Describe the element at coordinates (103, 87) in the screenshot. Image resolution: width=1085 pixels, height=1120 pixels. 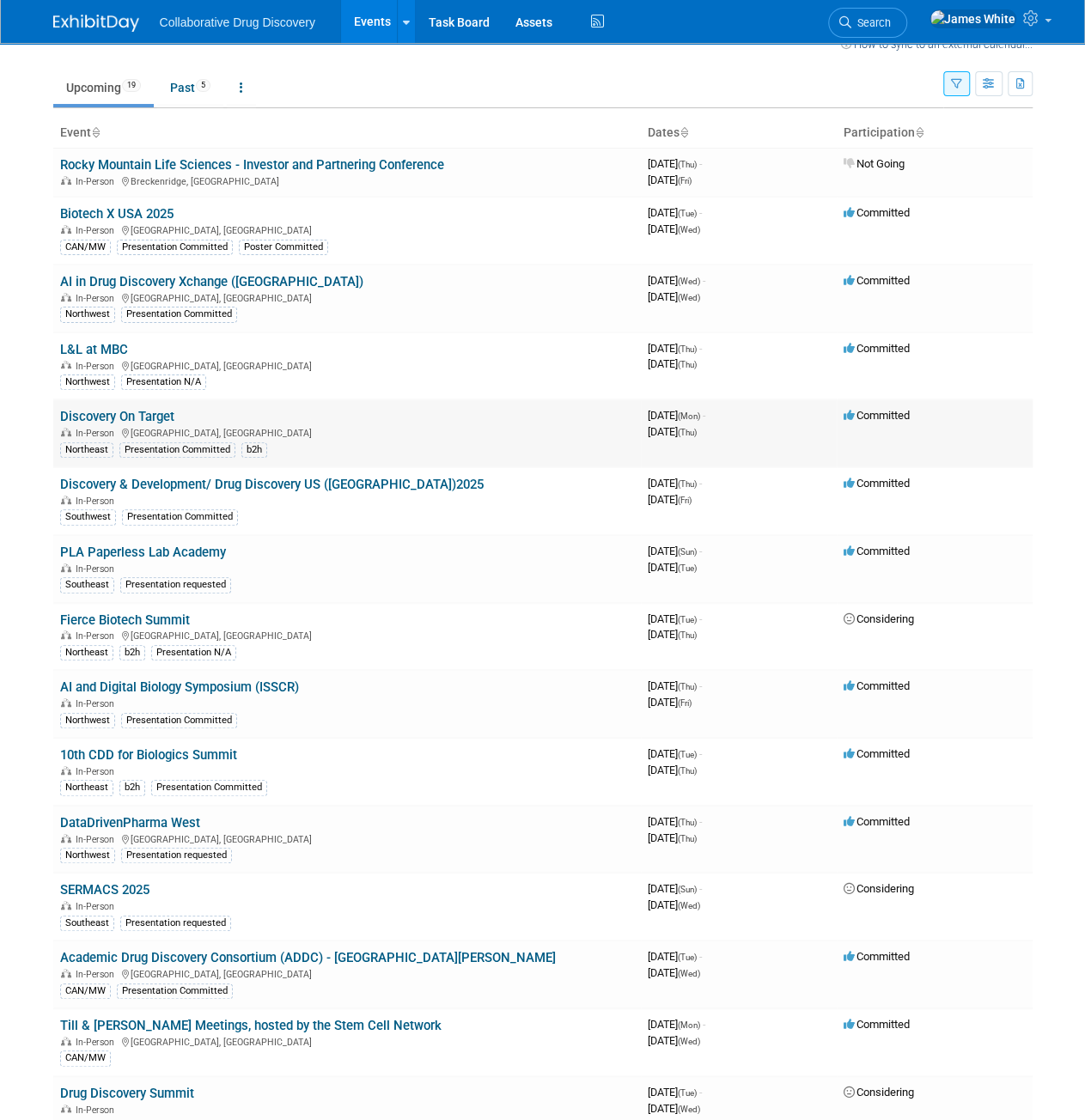
I see `a: Upcoming19` at that location.